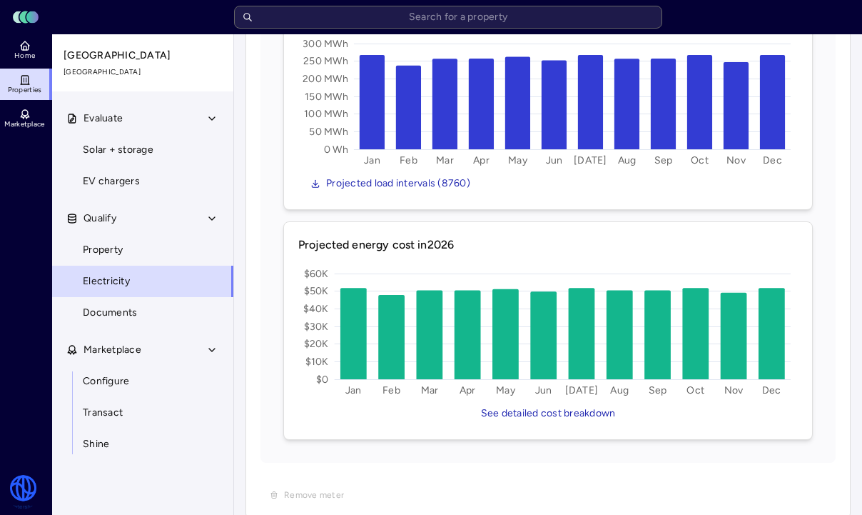  I want to click on text: $10K, so click(317, 361).